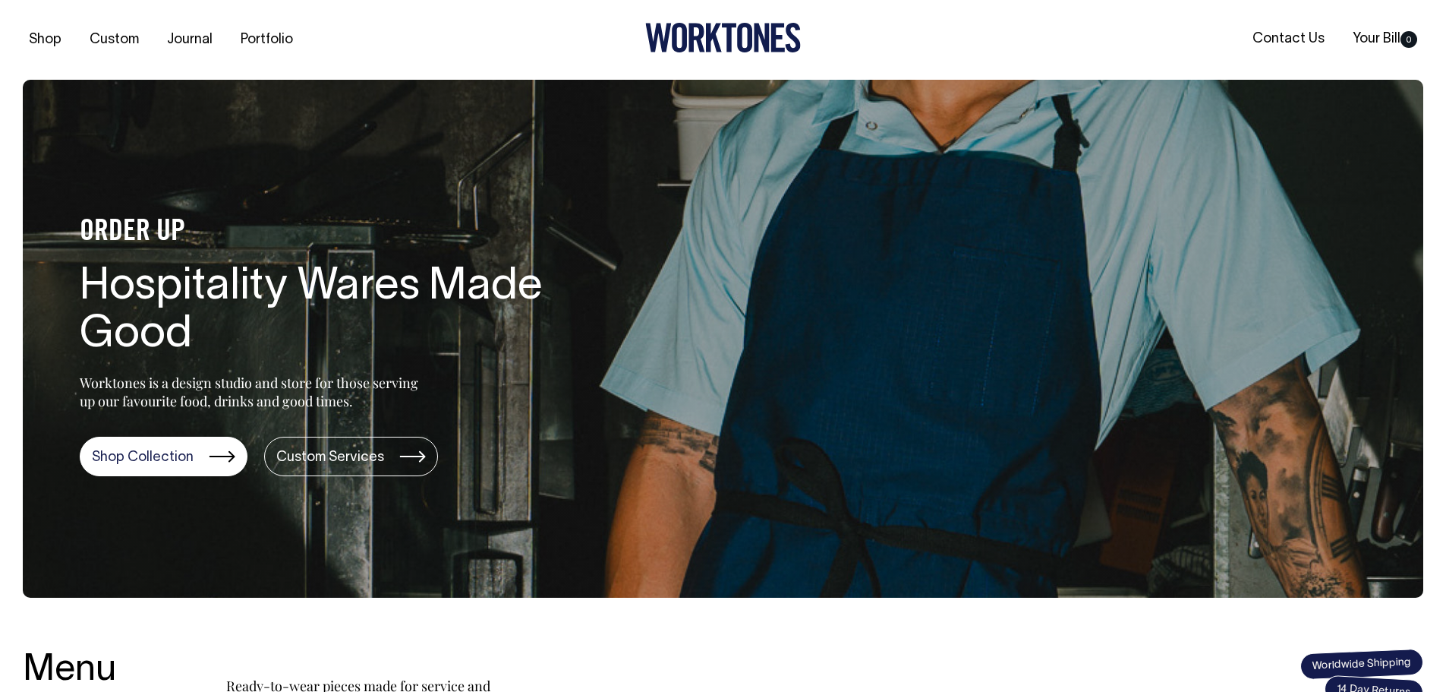  Describe the element at coordinates (1288, 39) in the screenshot. I see `a: Contact Us` at that location.